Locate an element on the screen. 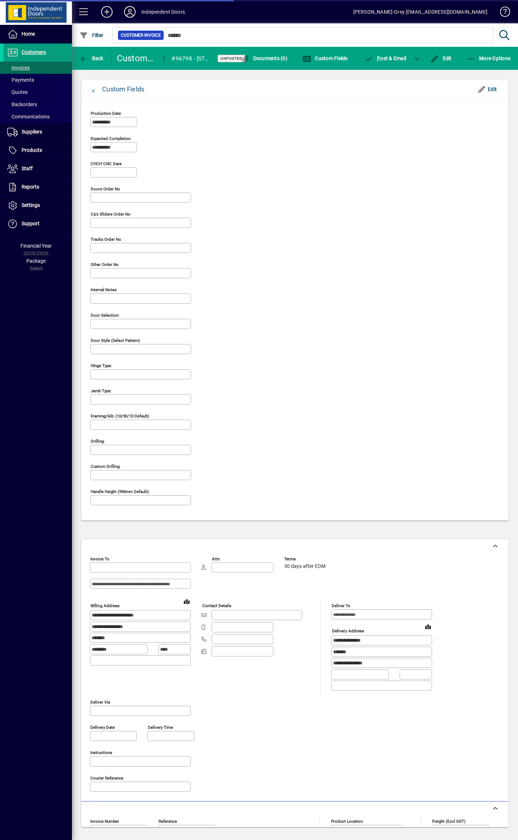  mat-label: Hinge Type: is located at coordinates (101, 366).